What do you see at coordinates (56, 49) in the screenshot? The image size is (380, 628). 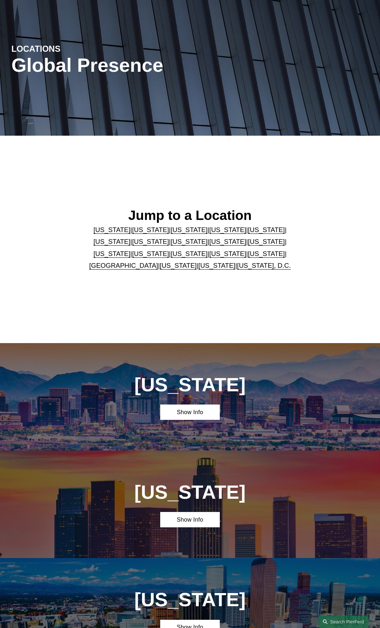 I see `h4: LOCATIONS` at bounding box center [56, 49].